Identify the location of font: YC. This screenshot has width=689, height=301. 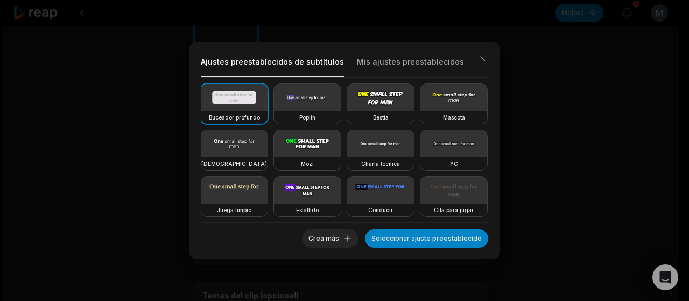
(454, 164).